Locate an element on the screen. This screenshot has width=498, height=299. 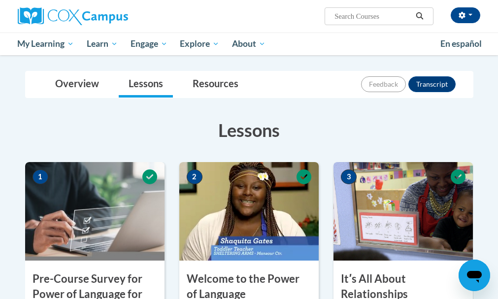
a: Engage is located at coordinates (149, 44).